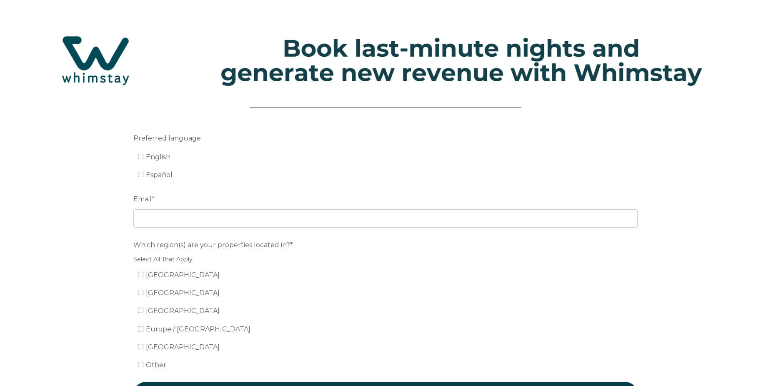  What do you see at coordinates (142, 199) in the screenshot?
I see `span: Email` at bounding box center [142, 199].